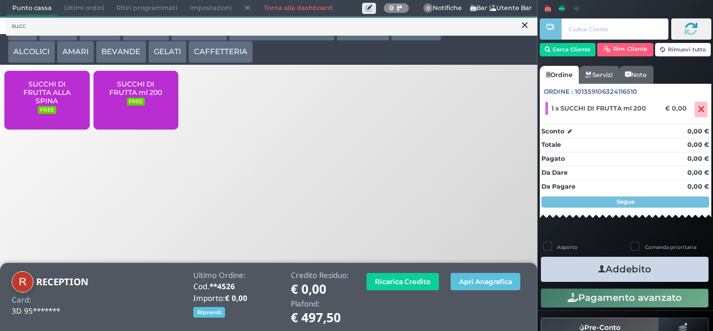  What do you see at coordinates (625, 269) in the screenshot?
I see `button: Addebito` at bounding box center [625, 269].